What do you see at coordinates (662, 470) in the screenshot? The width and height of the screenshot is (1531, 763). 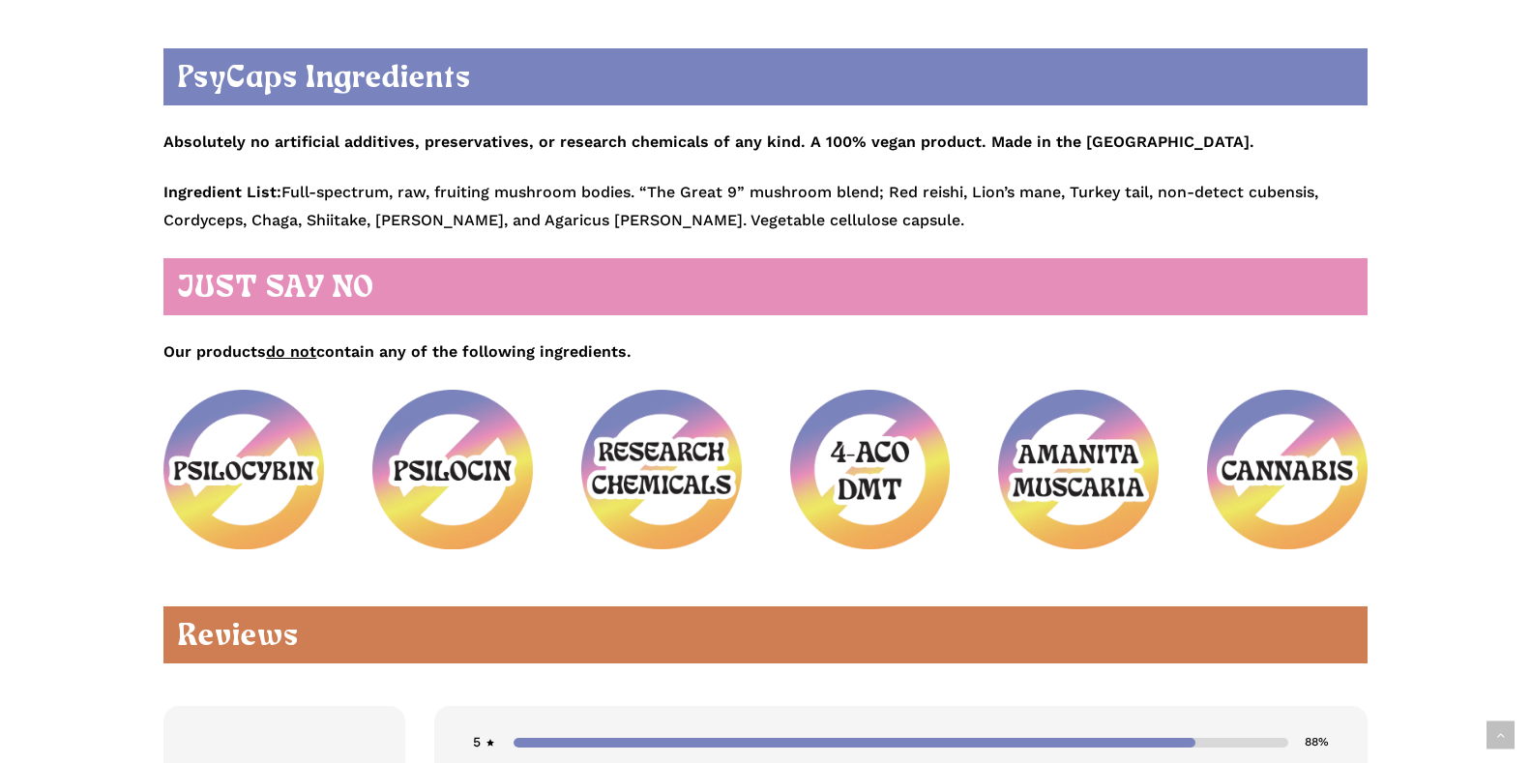 I see `img: No Research Chemicals Icon` at bounding box center [662, 470].